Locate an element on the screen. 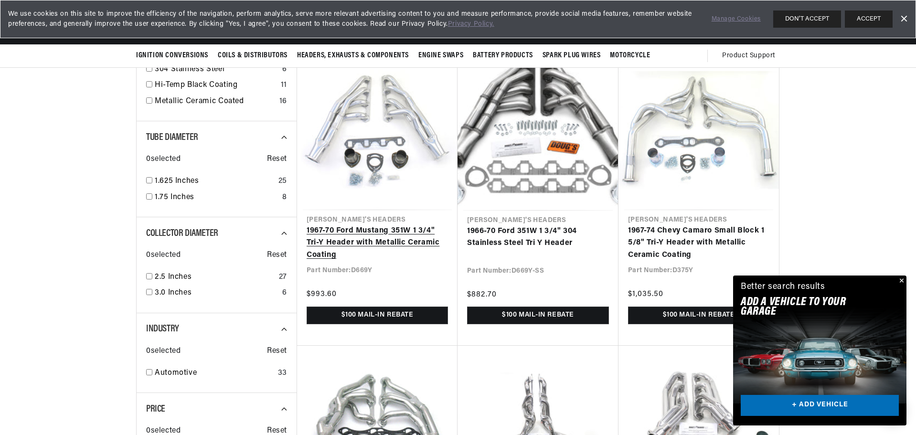 The image size is (916, 435). a: 304 Stainless Steel is located at coordinates (216, 70).